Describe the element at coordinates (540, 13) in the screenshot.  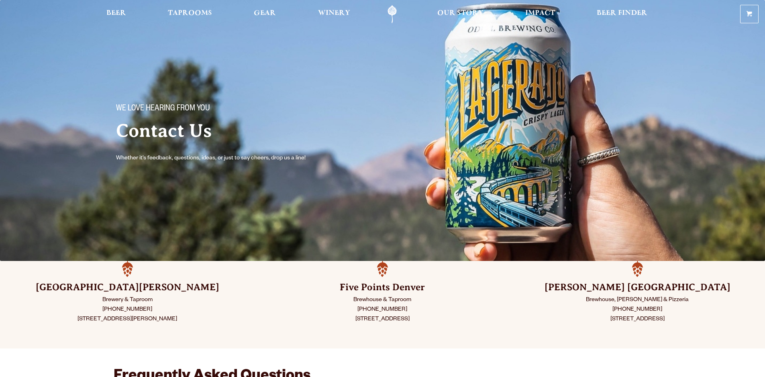
I see `span: Impact` at that location.